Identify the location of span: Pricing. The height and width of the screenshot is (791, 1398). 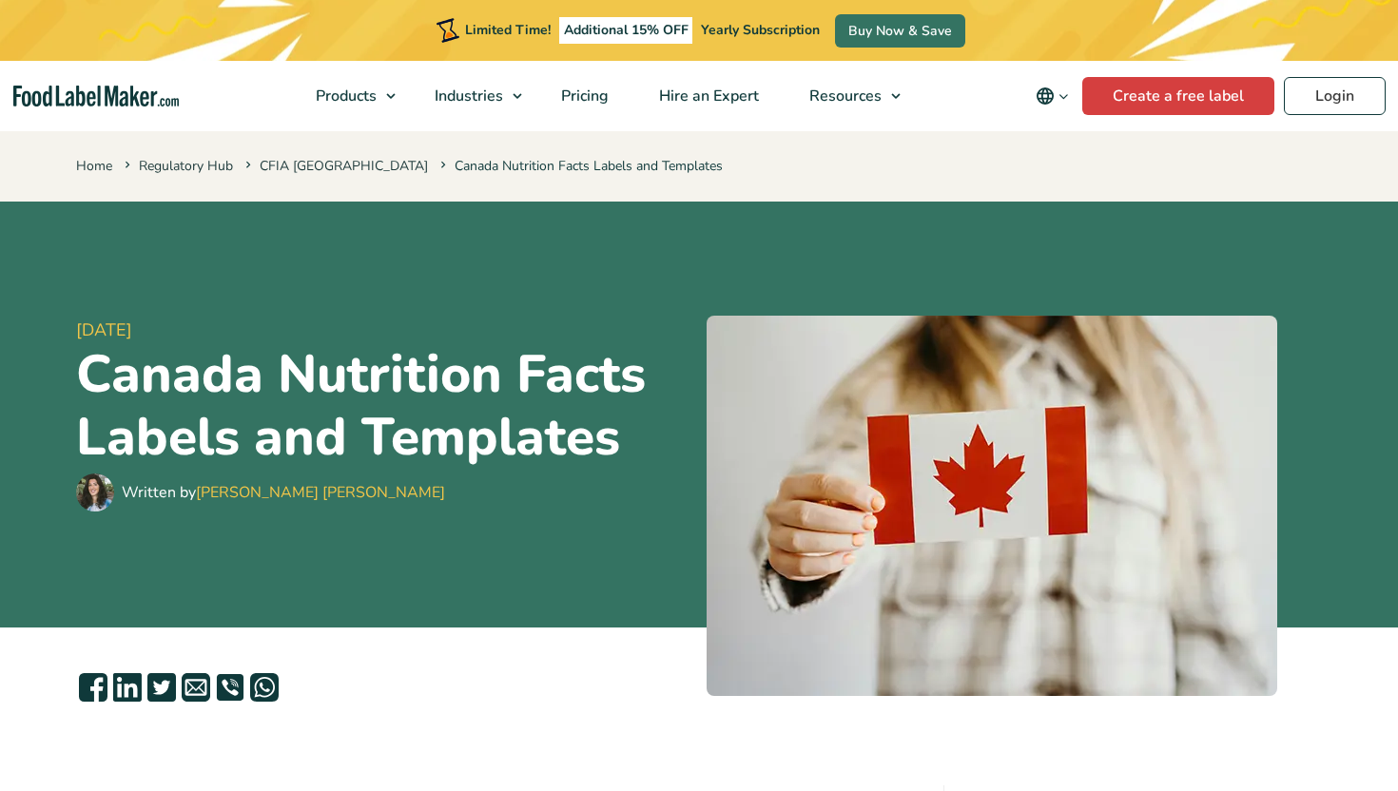
(583, 96).